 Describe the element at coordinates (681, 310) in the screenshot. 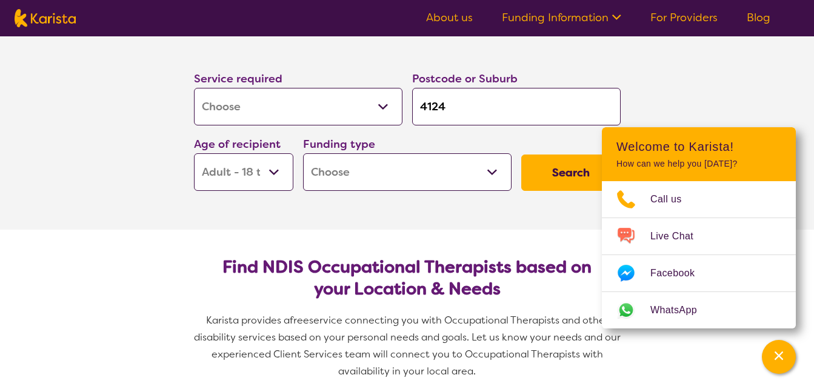

I see `span: WhatsApp` at that location.